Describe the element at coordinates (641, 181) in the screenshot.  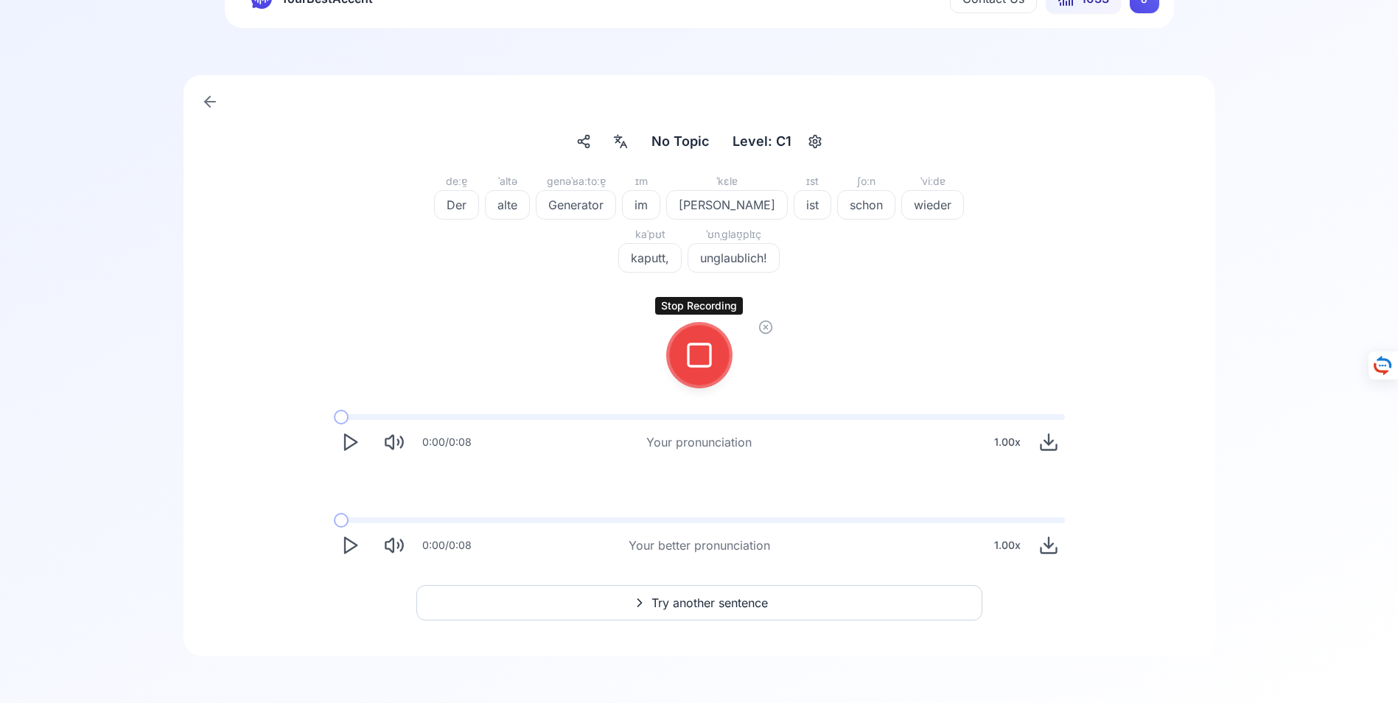
I see `div: ɪm` at that location.